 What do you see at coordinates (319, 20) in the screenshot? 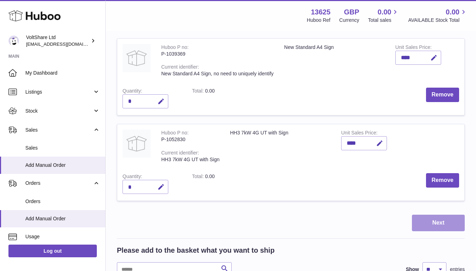
I see `div: Huboo Ref` at bounding box center [319, 20].